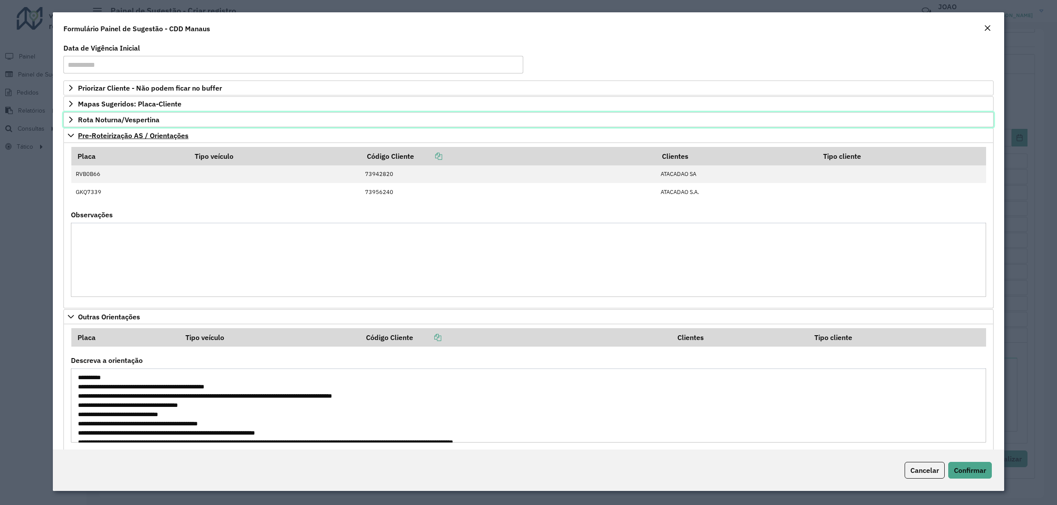  Describe the element at coordinates (528, 317) in the screenshot. I see `a: Outras Orientações` at that location.